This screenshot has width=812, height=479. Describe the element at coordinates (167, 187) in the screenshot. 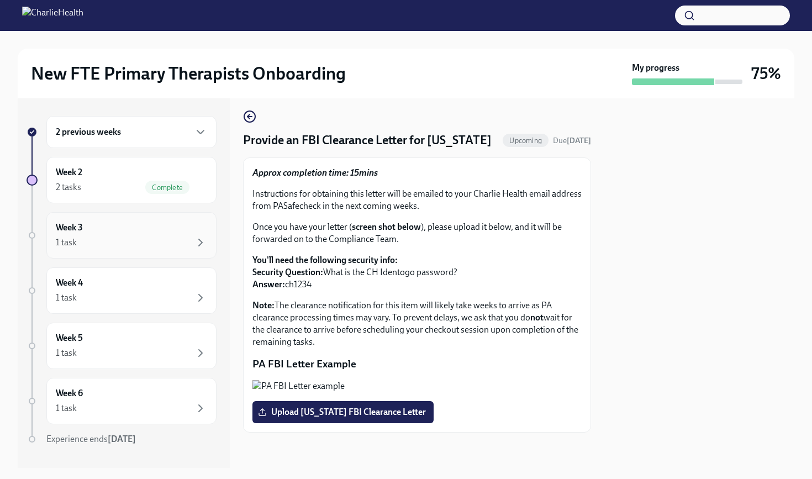

I see `span: Complete` at that location.